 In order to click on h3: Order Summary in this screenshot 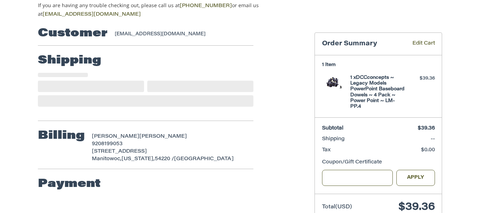, I will do `click(362, 44)`.